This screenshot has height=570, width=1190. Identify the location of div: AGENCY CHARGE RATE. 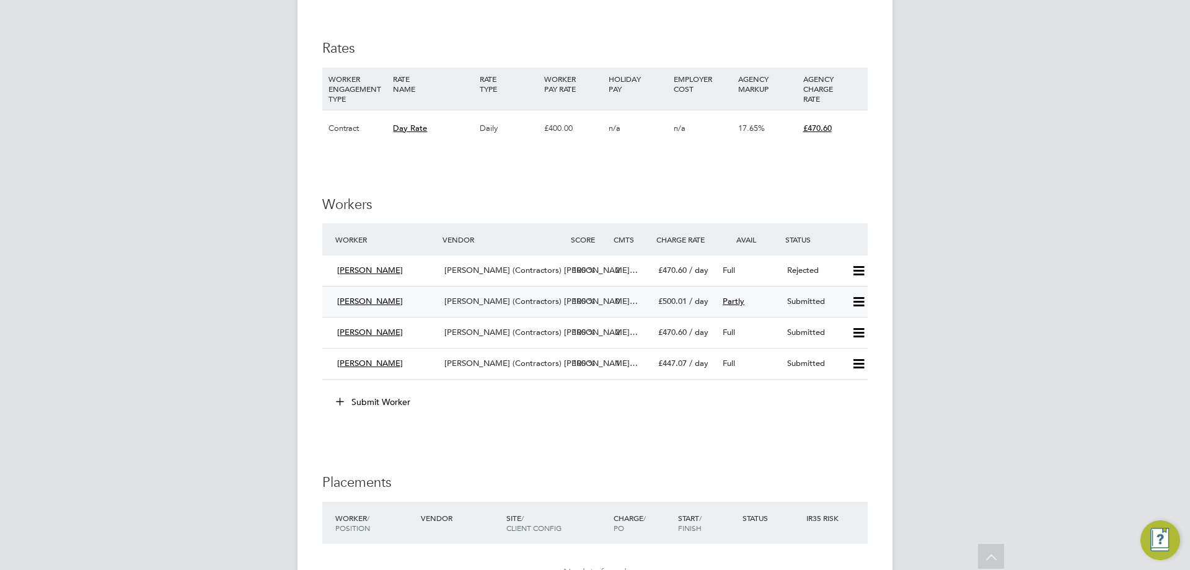
(832, 89).